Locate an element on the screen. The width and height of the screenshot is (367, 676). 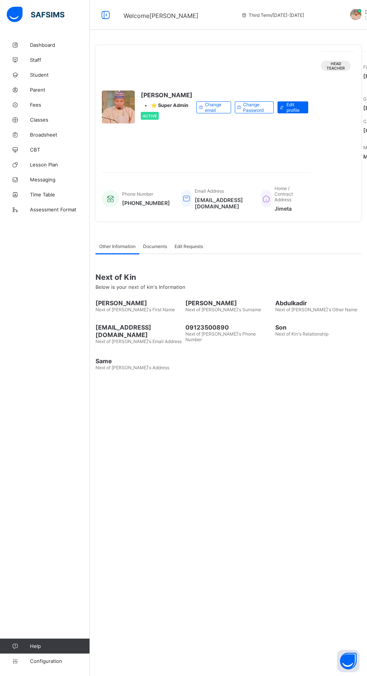
span: Documents is located at coordinates (155, 246).